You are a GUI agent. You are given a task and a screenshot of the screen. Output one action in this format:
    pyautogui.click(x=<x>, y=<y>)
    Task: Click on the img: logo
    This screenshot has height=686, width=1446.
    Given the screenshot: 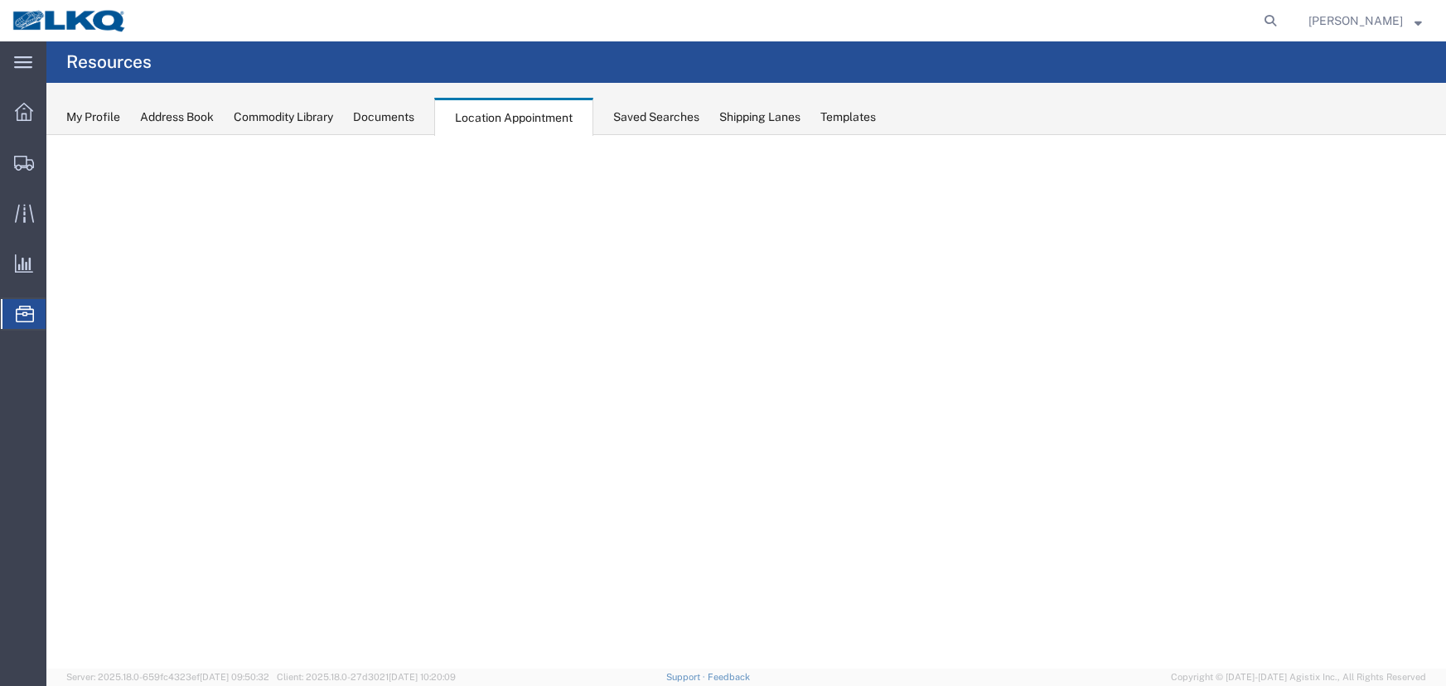 What is the action you would take?
    pyautogui.click(x=70, y=21)
    